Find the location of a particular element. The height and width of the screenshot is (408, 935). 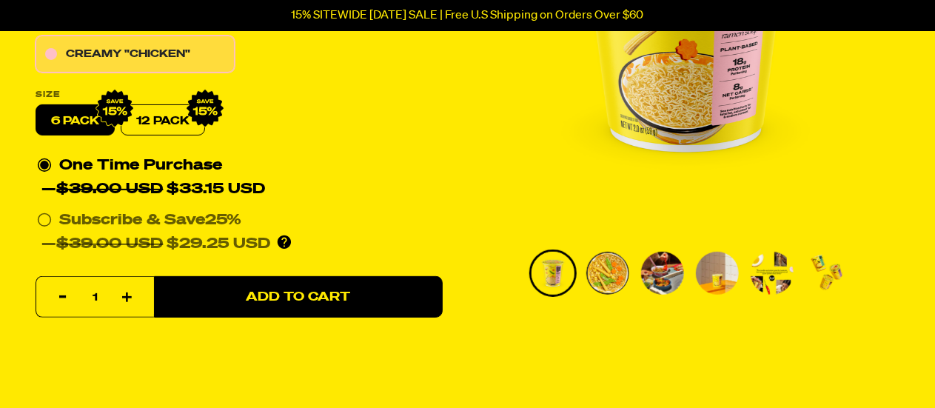

label: 6 pack is located at coordinates (75, 121).